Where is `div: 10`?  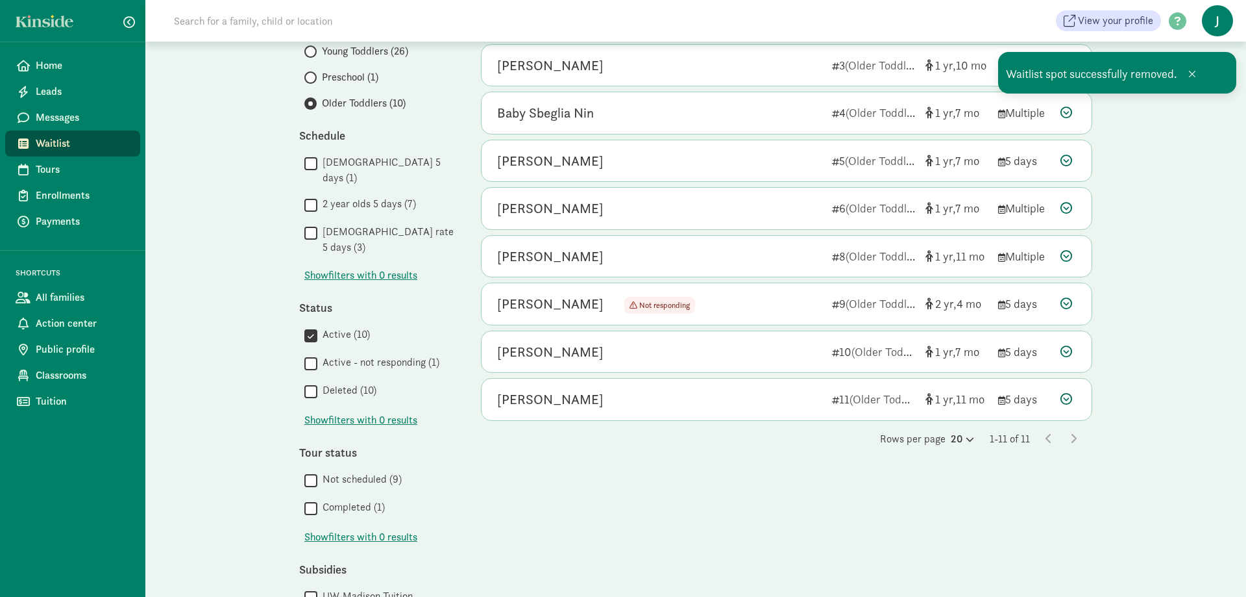 div: 10 is located at coordinates (874, 351).